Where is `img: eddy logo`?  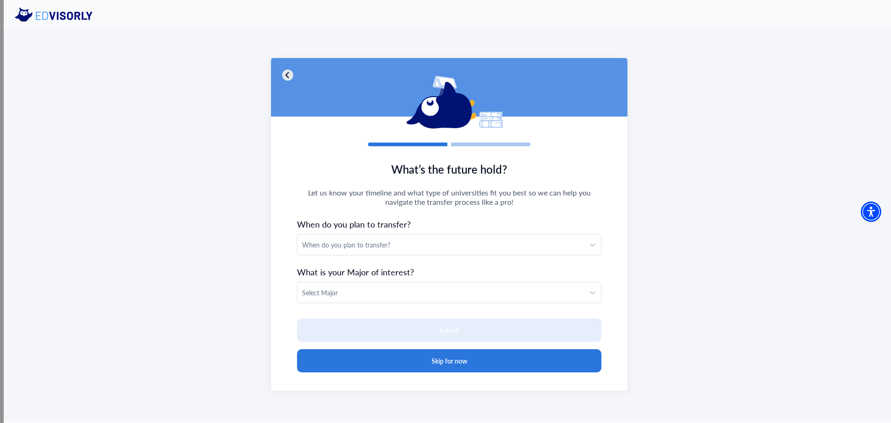 img: eddy logo is located at coordinates (58, 15).